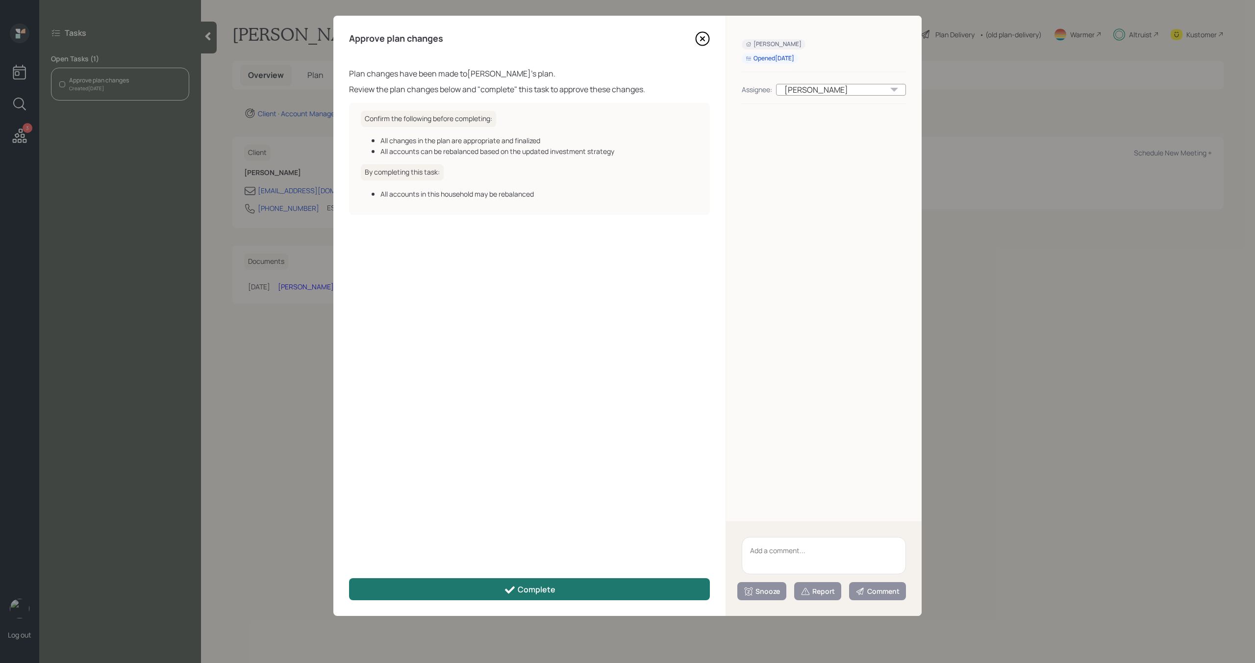 The width and height of the screenshot is (1255, 663). I want to click on div: Complete, so click(529, 590).